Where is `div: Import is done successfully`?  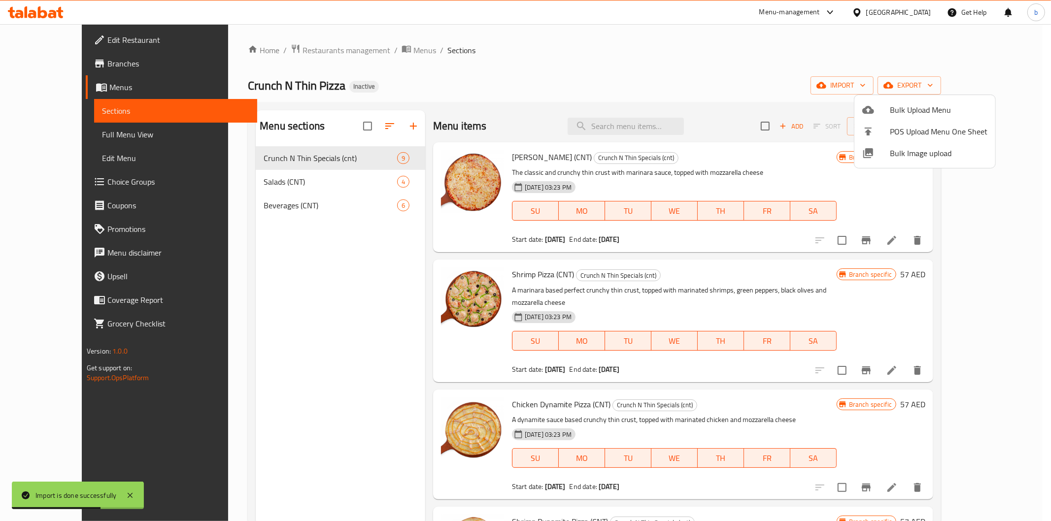
div: Import is done successfully is located at coordinates (76, 496).